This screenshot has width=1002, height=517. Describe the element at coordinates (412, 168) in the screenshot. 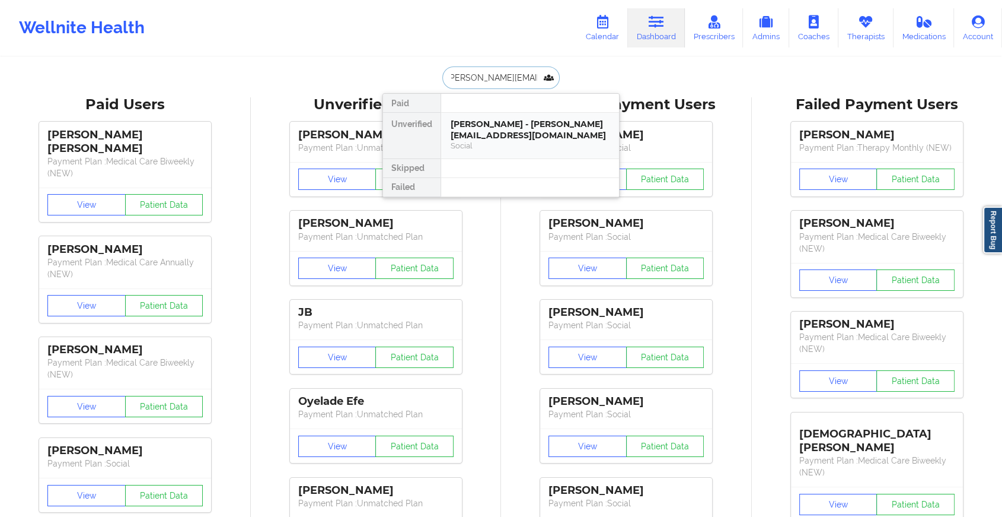

I see `div: Skipped` at that location.